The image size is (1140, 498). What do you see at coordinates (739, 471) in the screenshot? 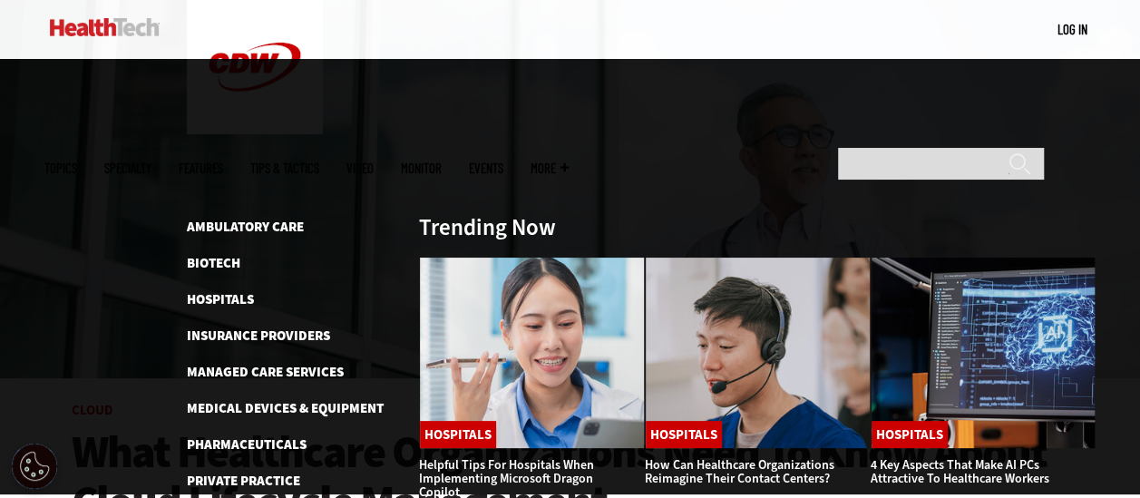
I see `a: How Can Healthcare Organizations Reimagine Their Contact Centers?` at bounding box center [739, 471].